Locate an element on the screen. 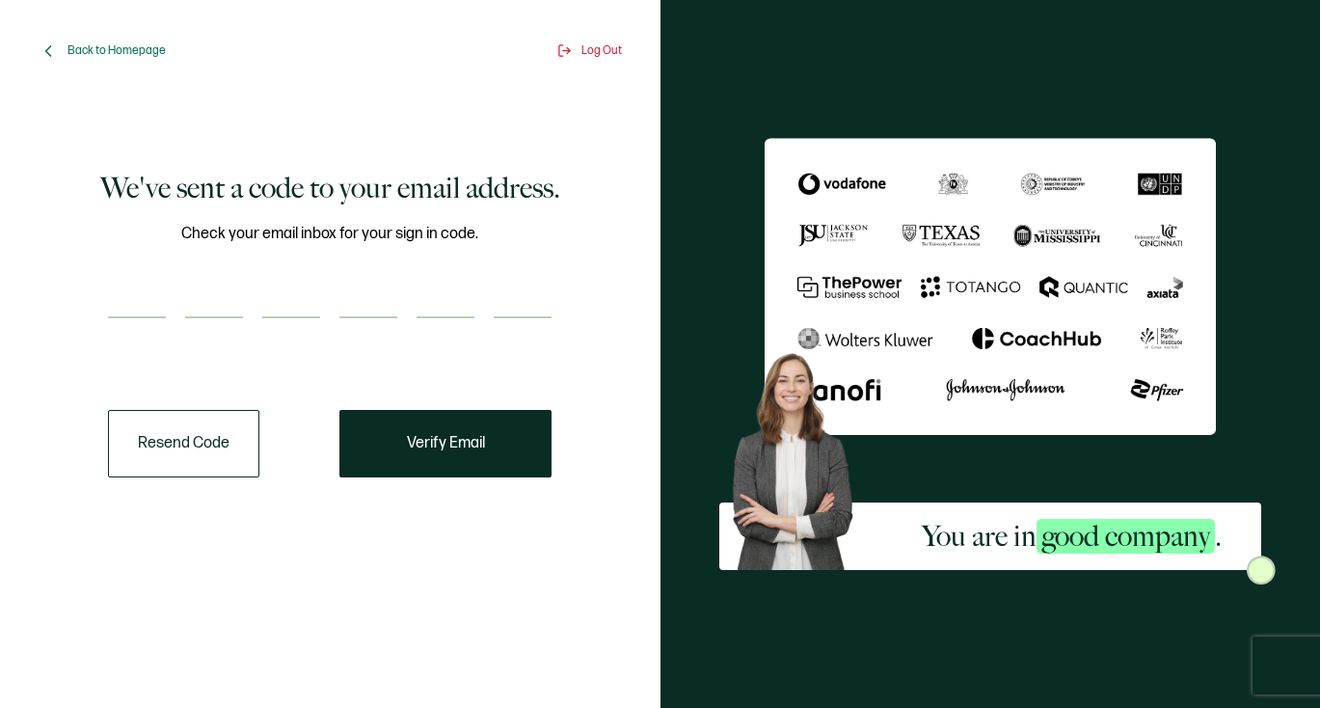  img: Sertifier We've sent a code to your email address. is located at coordinates (990, 286).